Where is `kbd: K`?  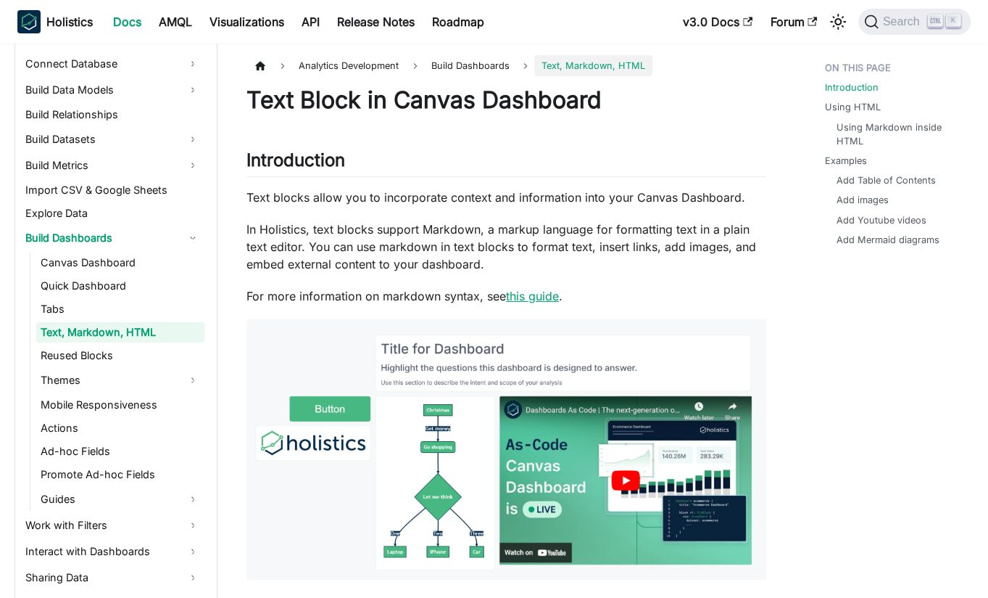 kbd: K is located at coordinates (954, 21).